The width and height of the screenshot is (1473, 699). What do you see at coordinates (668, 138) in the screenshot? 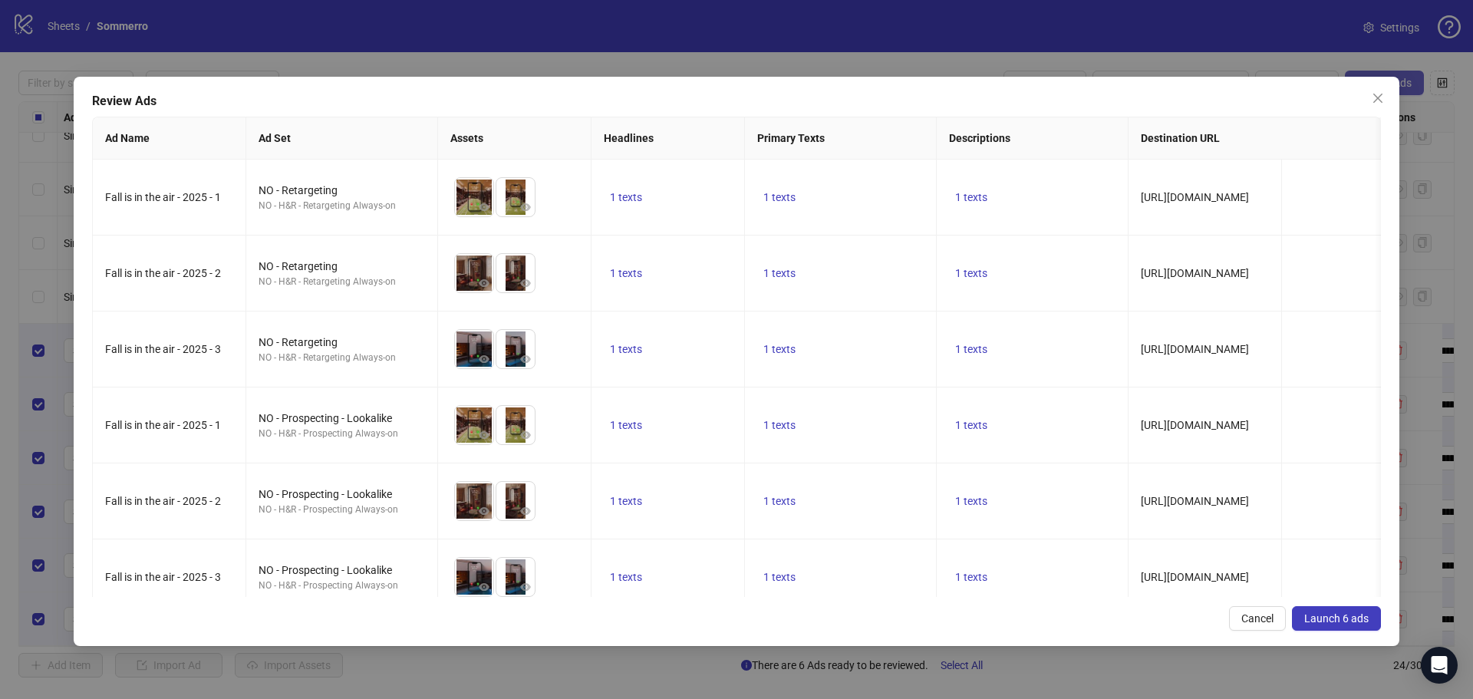
I see `th: Headlines` at bounding box center [668, 138].